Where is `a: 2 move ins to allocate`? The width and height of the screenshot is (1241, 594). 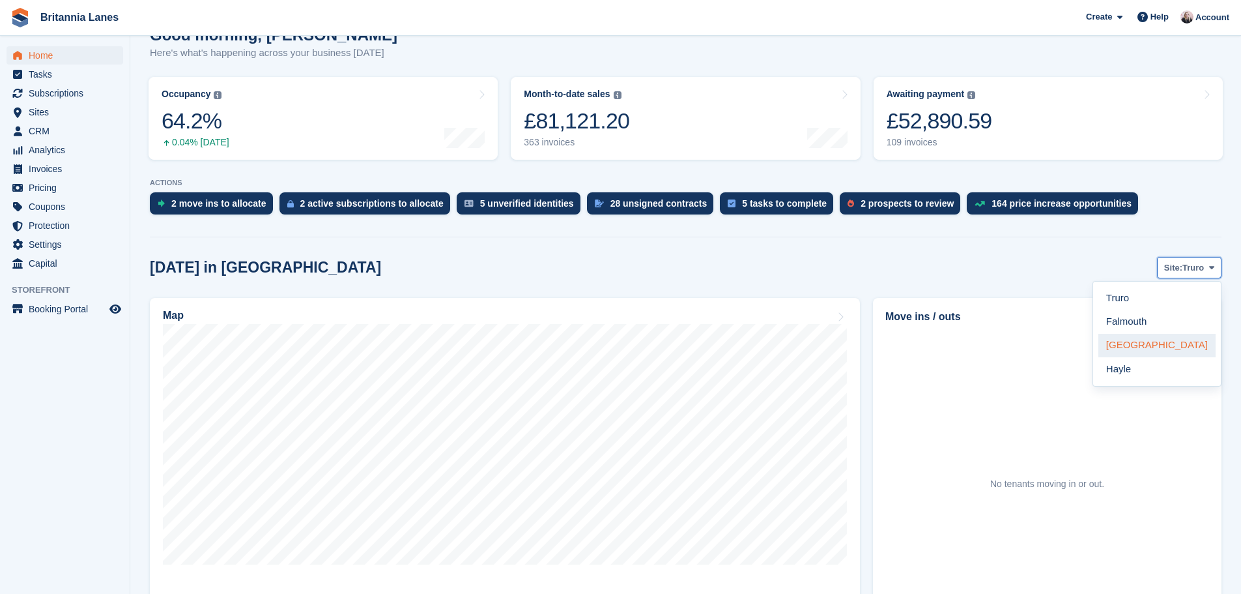 a: 2 move ins to allocate is located at coordinates (214, 207).